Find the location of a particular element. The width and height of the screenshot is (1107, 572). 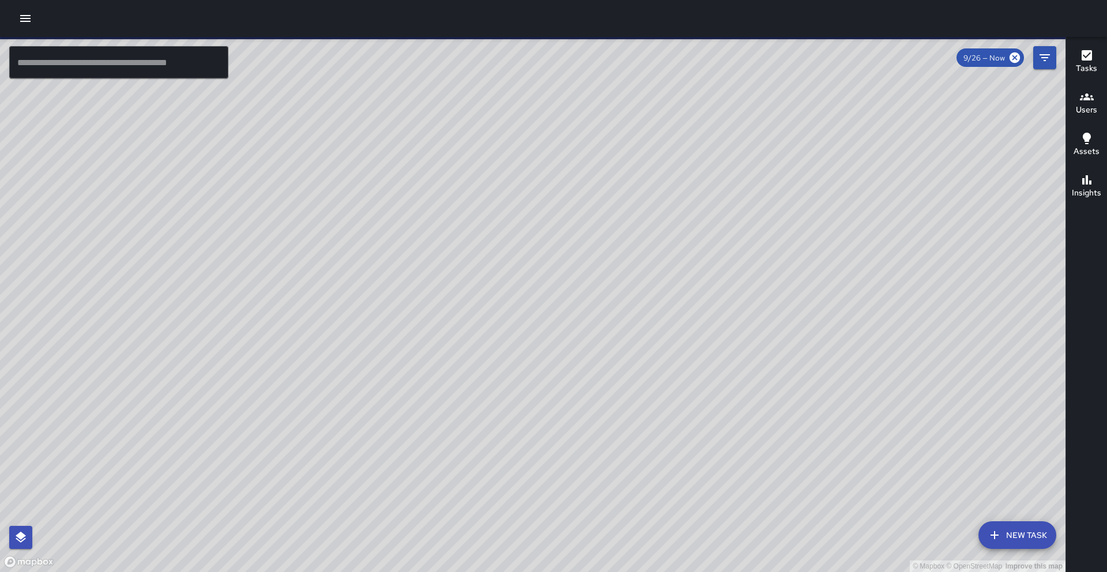

button: Users is located at coordinates (1087, 104).